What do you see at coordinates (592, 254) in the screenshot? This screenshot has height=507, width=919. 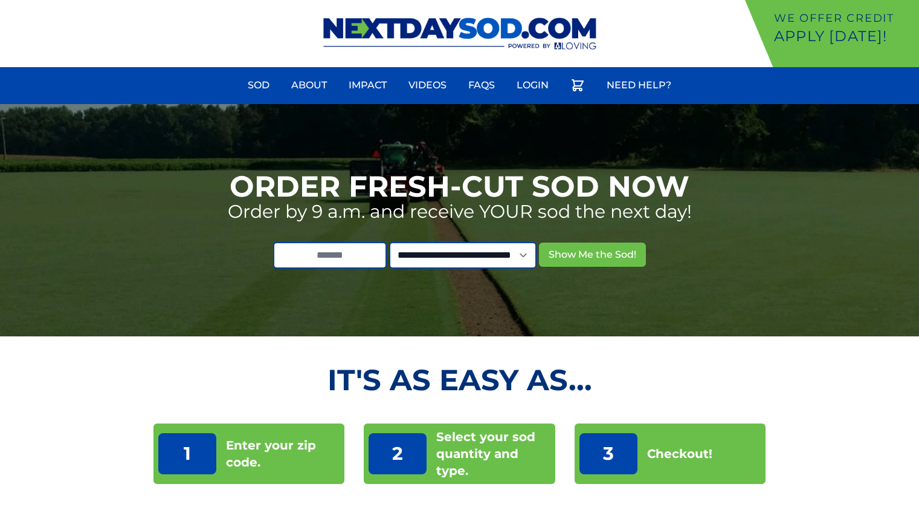 I see `button: Show Me the Sod!` at bounding box center [592, 254].